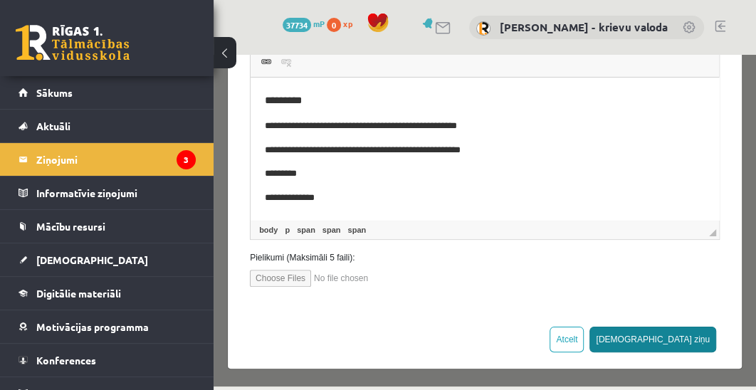 This screenshot has height=390, width=756. I want to click on span: 0, so click(334, 25).